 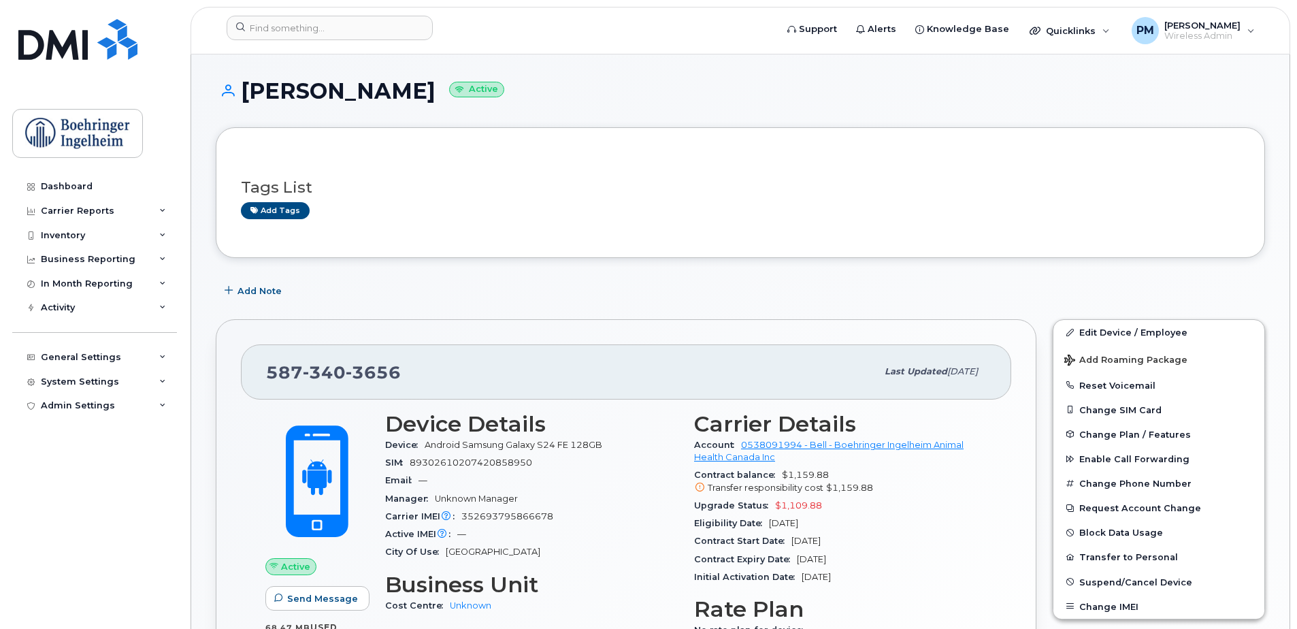 What do you see at coordinates (476, 89) in the screenshot?
I see `small: Active` at bounding box center [476, 89].